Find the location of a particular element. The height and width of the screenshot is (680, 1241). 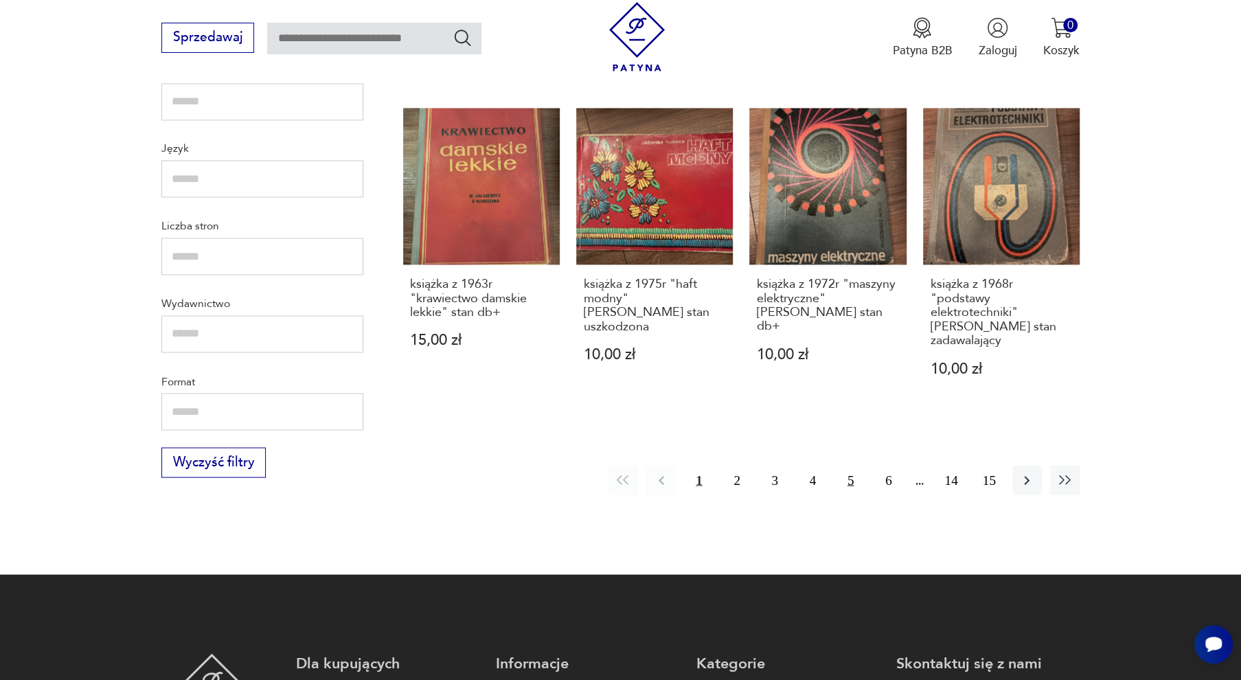

div: 0 is located at coordinates (1070, 25).